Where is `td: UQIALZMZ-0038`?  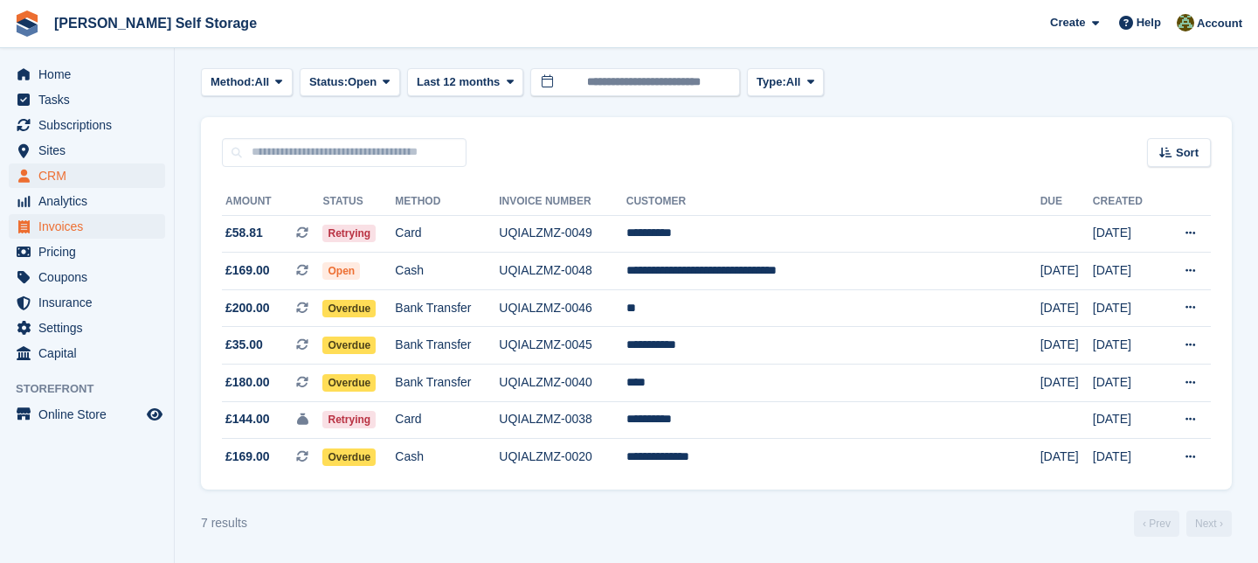 td: UQIALZMZ-0038 is located at coordinates (563, 419).